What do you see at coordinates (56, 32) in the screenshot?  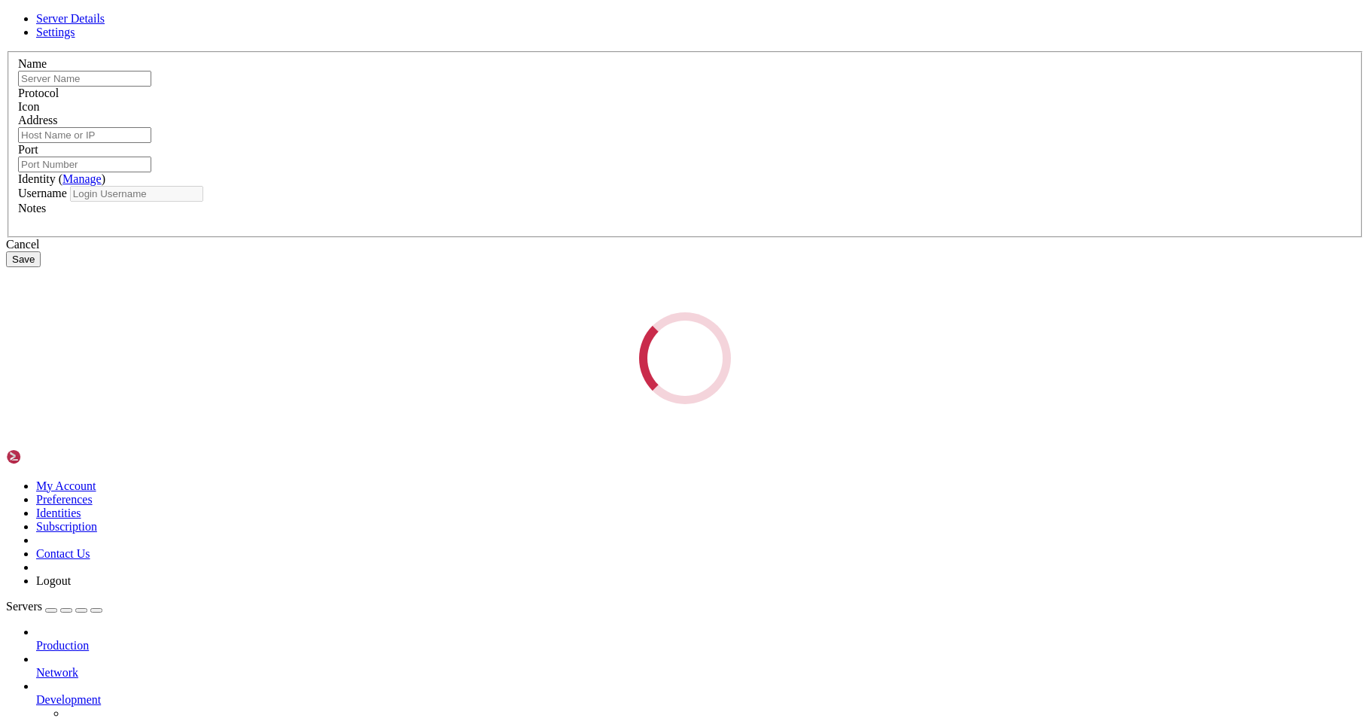 I see `a: Settings` at bounding box center [56, 32].